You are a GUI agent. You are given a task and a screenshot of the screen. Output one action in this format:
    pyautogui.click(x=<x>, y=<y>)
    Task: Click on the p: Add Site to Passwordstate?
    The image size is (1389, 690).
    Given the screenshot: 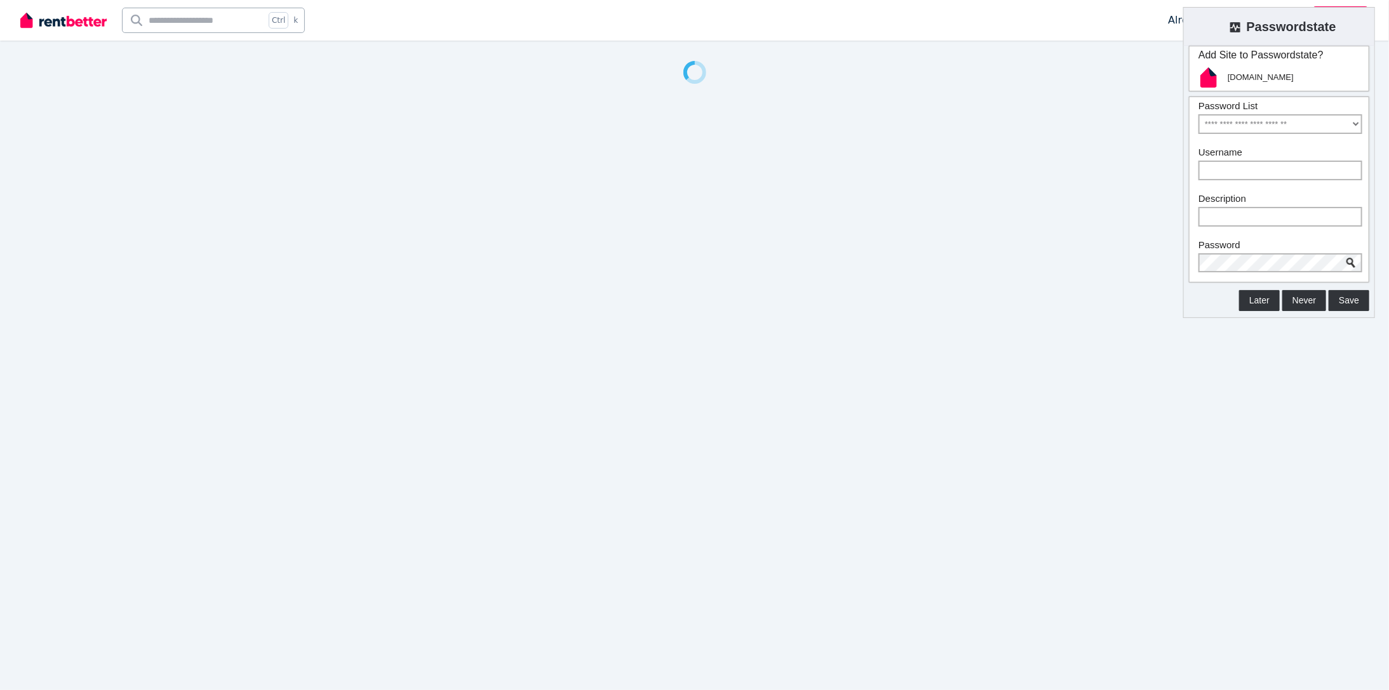 What is the action you would take?
    pyautogui.click(x=1279, y=55)
    